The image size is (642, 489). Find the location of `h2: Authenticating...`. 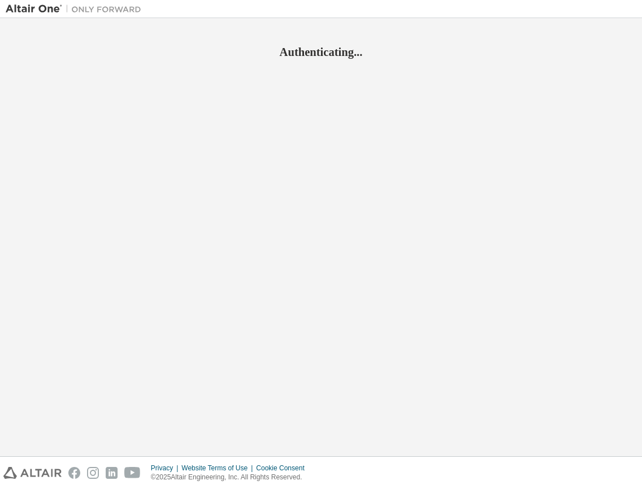

h2: Authenticating... is located at coordinates (321, 52).